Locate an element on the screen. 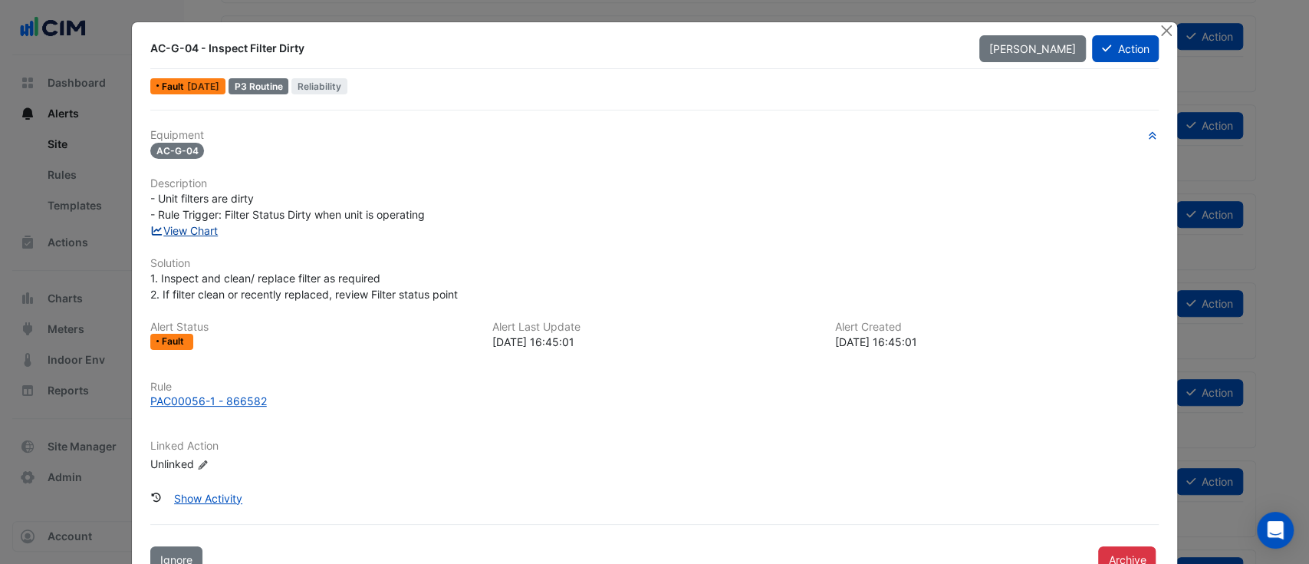  button: Action is located at coordinates (1125, 48).